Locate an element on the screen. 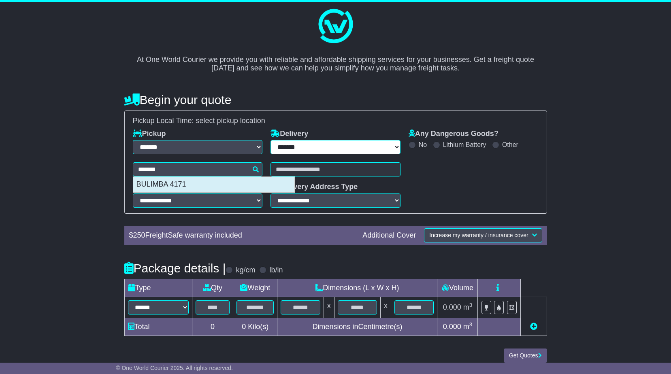 The height and width of the screenshot is (374, 671). a: Add new item is located at coordinates (534, 327).